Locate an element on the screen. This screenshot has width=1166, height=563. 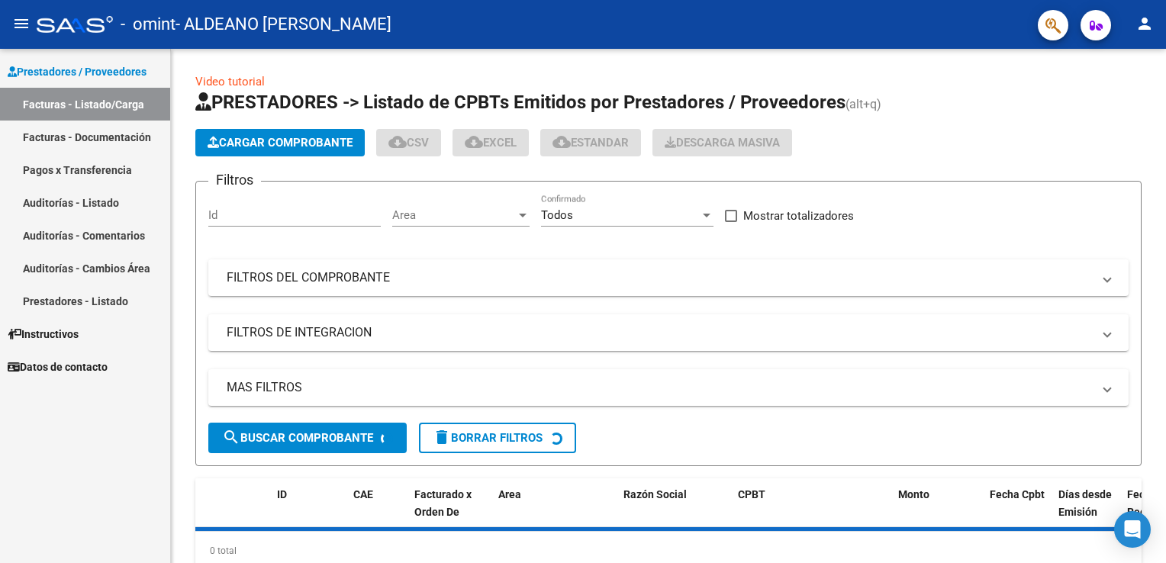
datatable-header-cell: Facturado x Orden De is located at coordinates (450, 512).